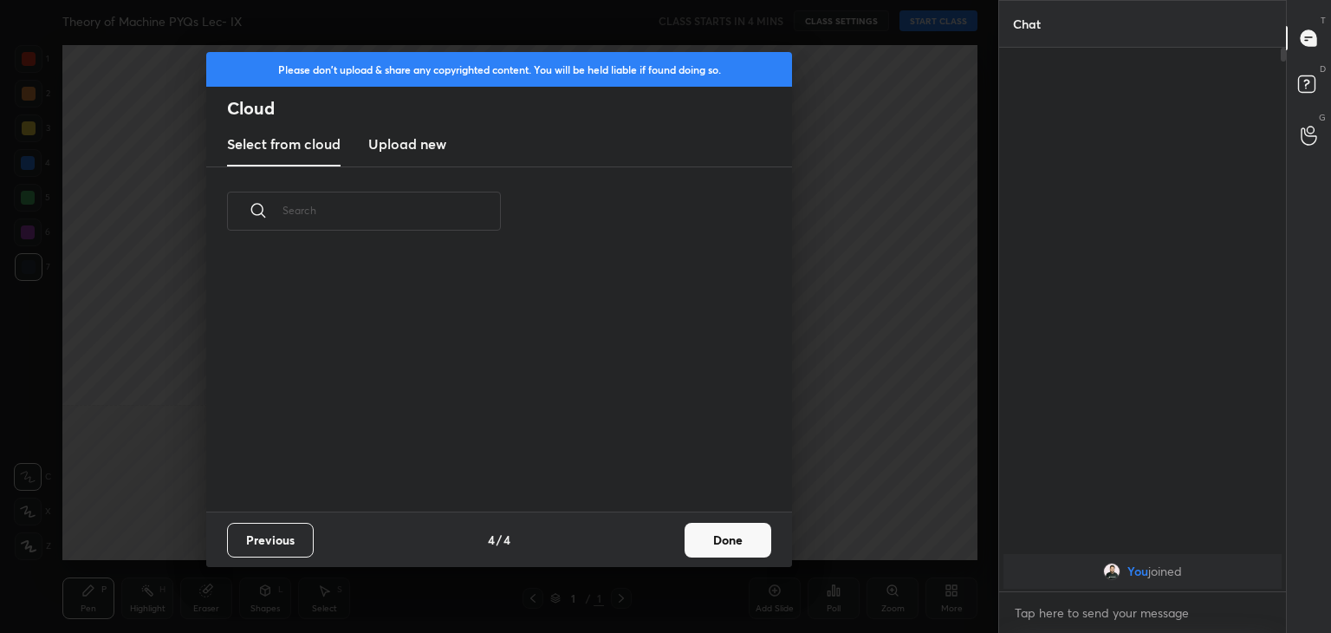 Image resolution: width=1331 pixels, height=633 pixels. What do you see at coordinates (1142, 571) in the screenshot?
I see `div: grid` at bounding box center [1142, 571].